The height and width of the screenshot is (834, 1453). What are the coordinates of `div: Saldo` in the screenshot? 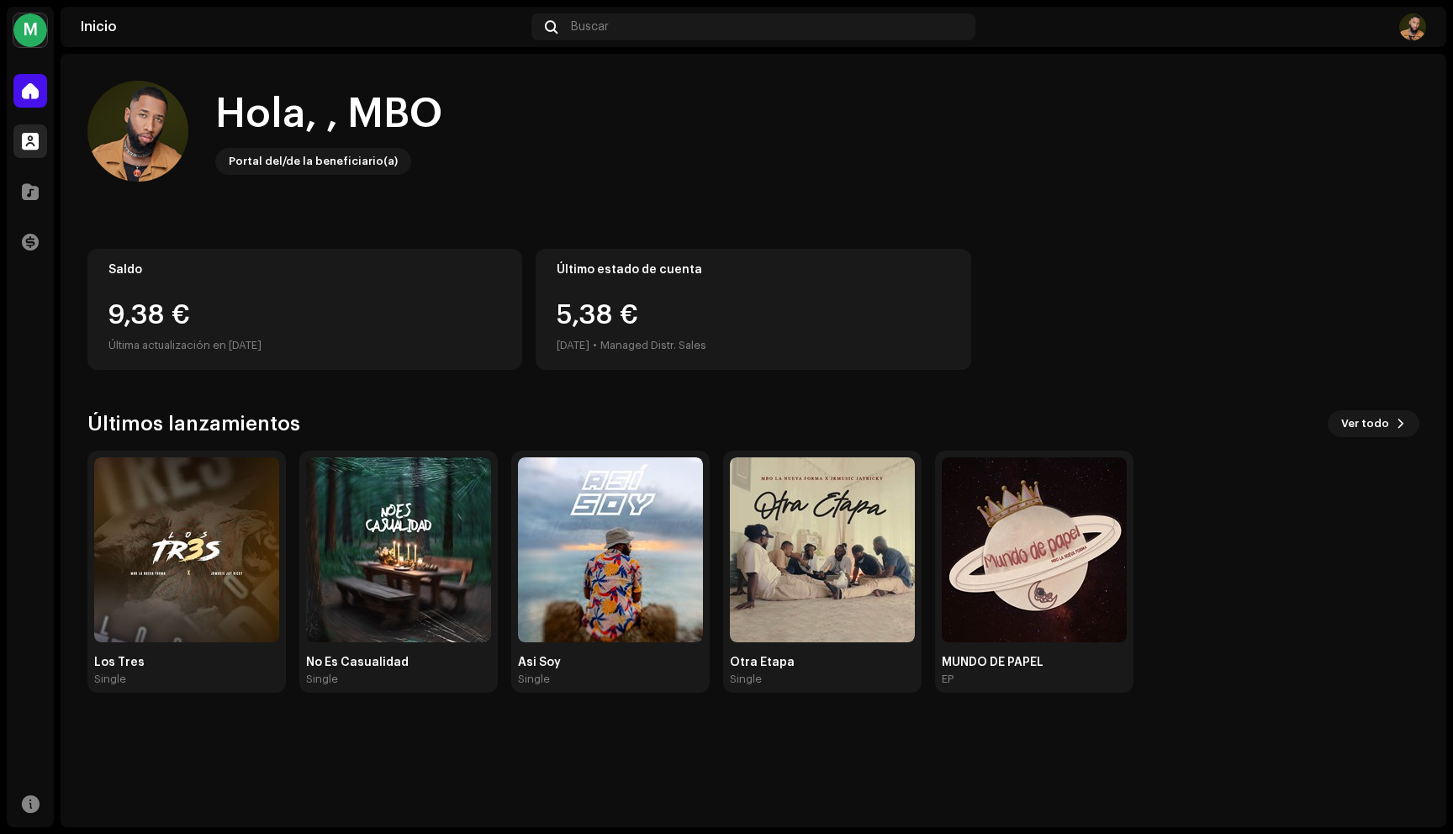 It's located at (304, 270).